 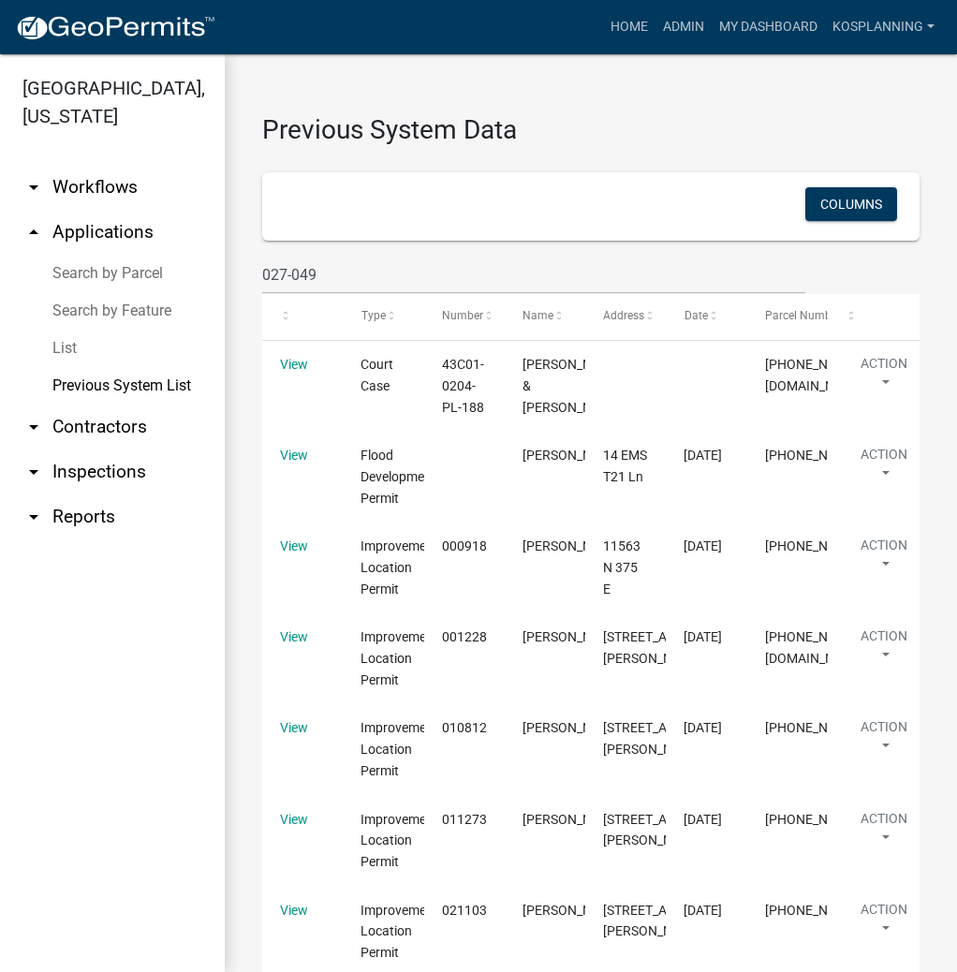 What do you see at coordinates (545, 317) in the screenshot?
I see `datatable-header-cell: Name` at bounding box center [545, 317].